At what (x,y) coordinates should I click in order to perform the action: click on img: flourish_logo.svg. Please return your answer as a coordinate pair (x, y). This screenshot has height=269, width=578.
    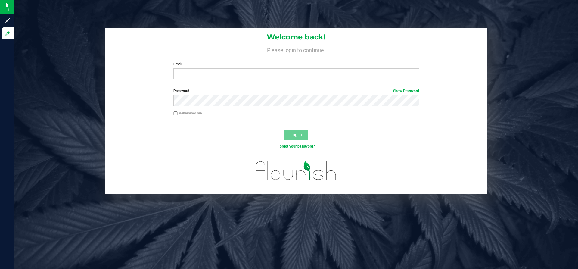
    Looking at the image, I should click on (296, 171).